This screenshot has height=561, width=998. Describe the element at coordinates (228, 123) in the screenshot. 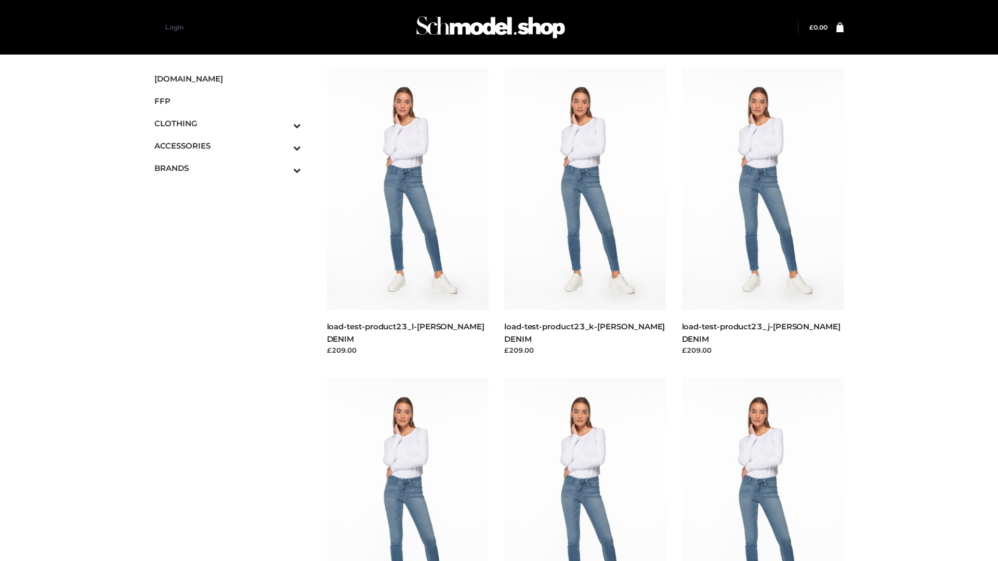

I see `span: CLOTHING` at that location.